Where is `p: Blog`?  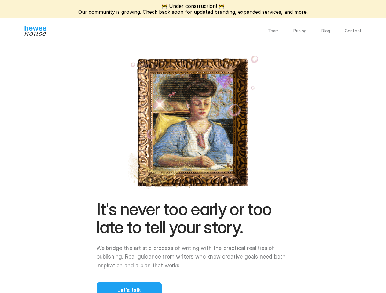 p: Blog is located at coordinates (326, 31).